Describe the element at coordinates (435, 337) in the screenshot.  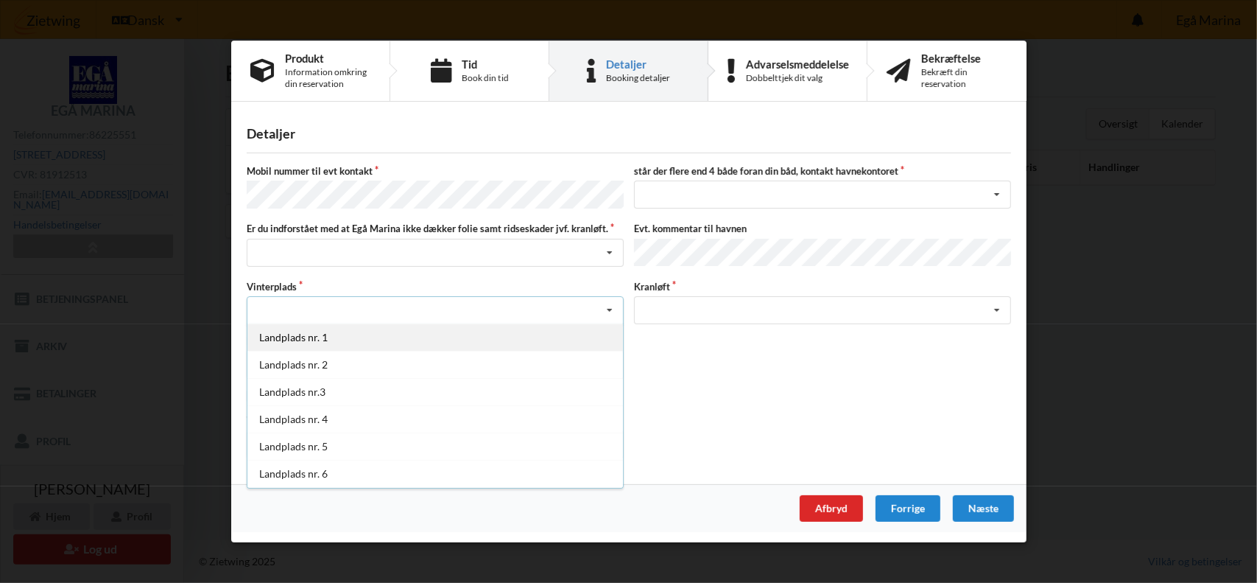
I see `div: Landplads nr. 1` at that location.